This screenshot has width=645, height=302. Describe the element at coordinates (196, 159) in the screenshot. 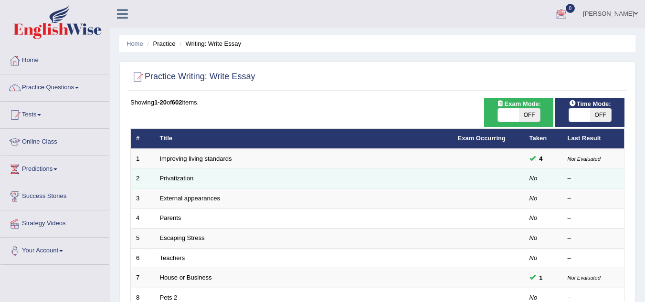

I see `a: Improving living standards` at that location.